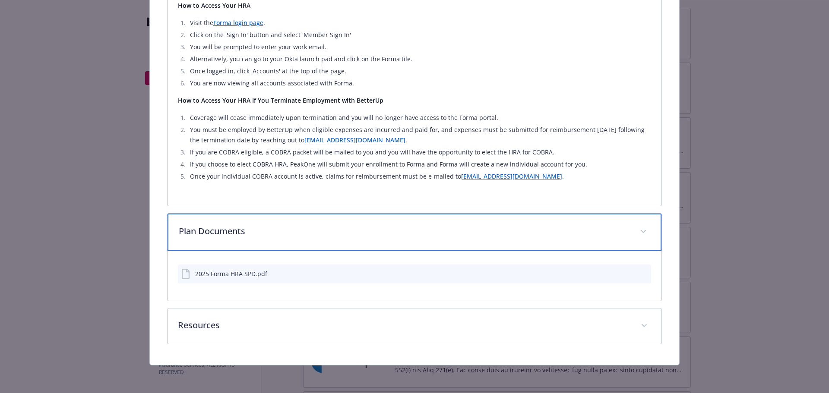  I want to click on strong: How to Access Your HRA If You Terminate Employment with BetterUp, so click(281, 100).